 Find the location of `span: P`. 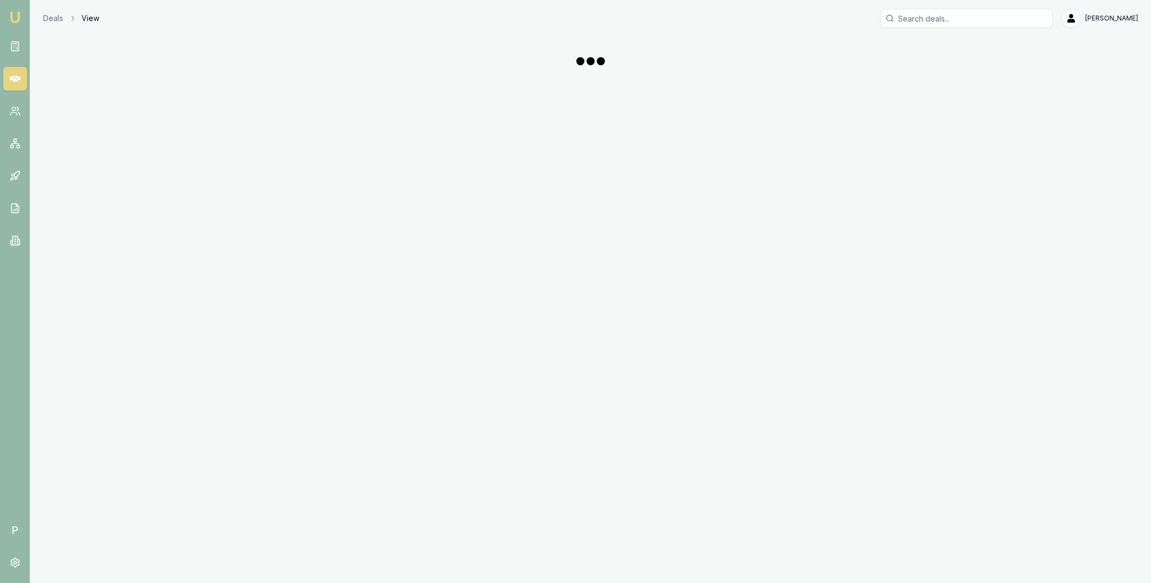

span: P is located at coordinates (15, 530).